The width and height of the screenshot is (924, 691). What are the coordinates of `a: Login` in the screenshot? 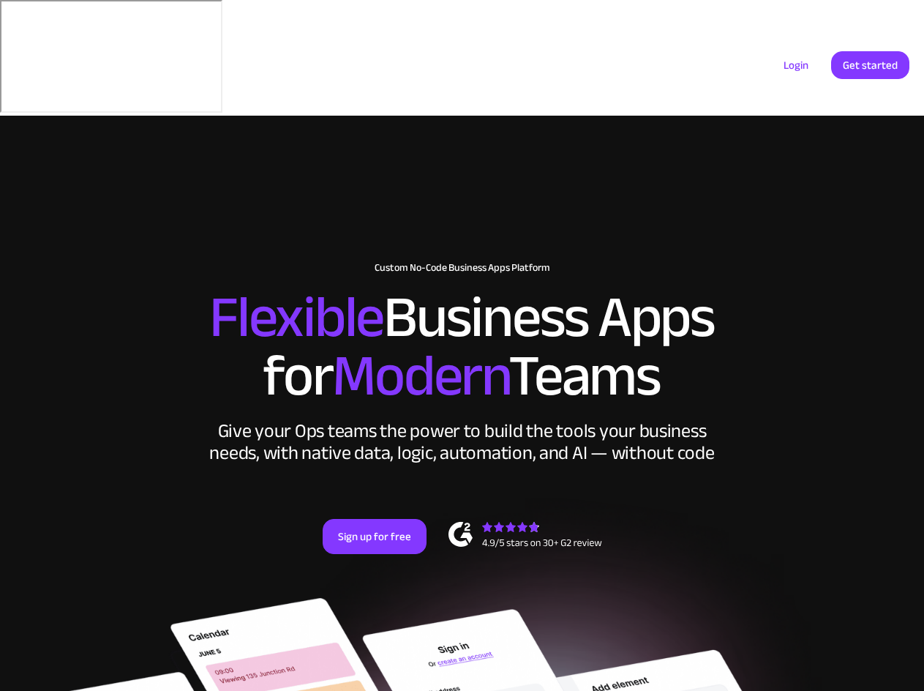 It's located at (796, 65).